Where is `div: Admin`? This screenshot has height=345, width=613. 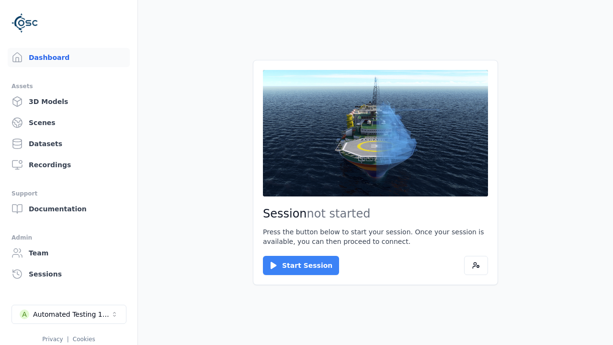
div: Admin is located at coordinates (68, 237).